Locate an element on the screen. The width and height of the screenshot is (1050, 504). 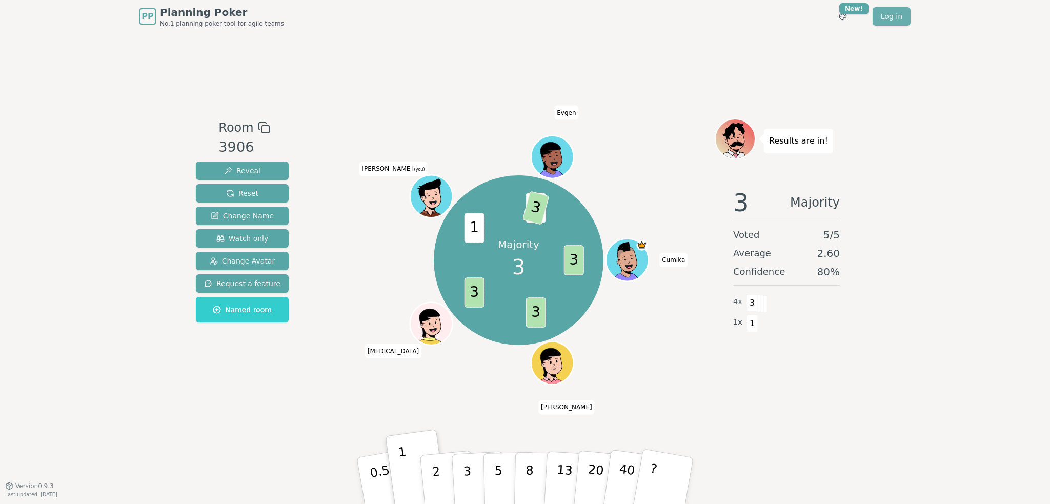
span: Room is located at coordinates (236, 128).